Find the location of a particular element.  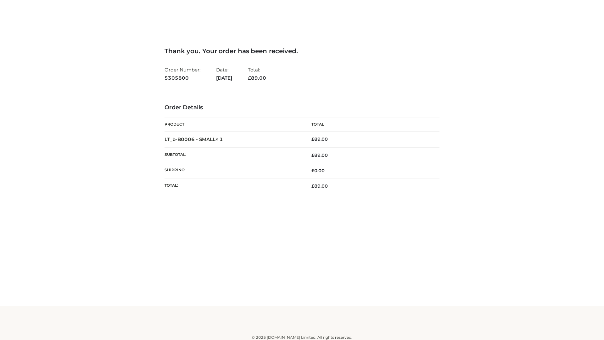

th: Total is located at coordinates (370, 124).